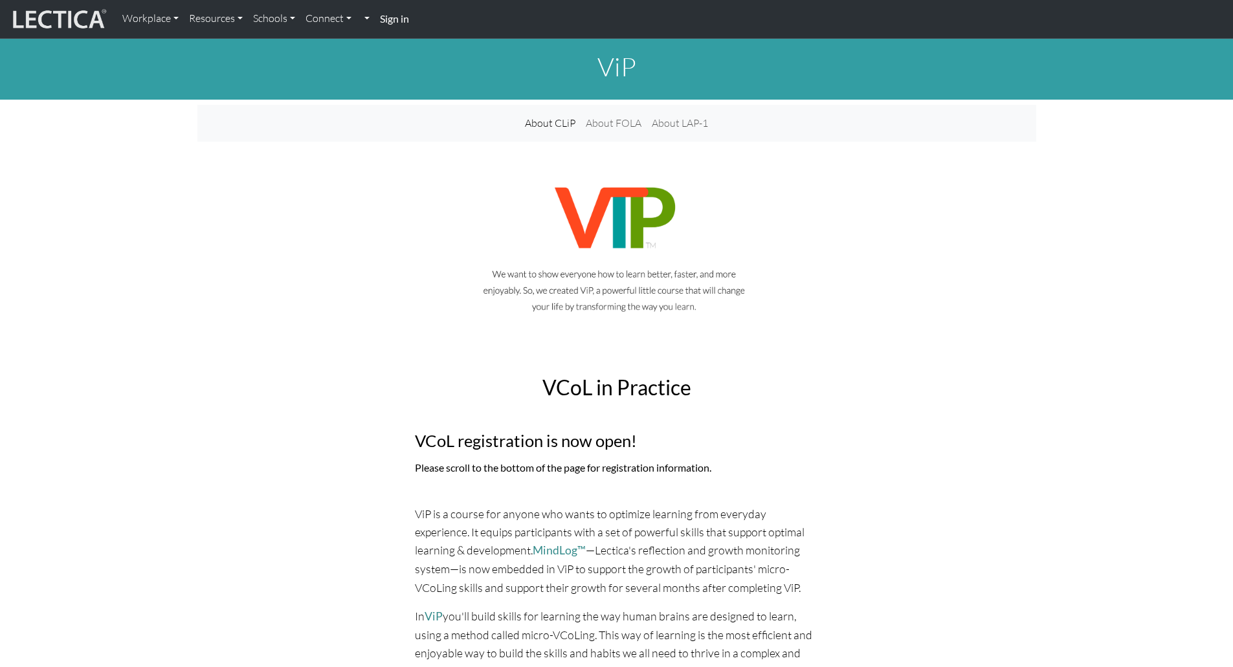  What do you see at coordinates (613, 123) in the screenshot?
I see `a: About FOLA` at bounding box center [613, 123].